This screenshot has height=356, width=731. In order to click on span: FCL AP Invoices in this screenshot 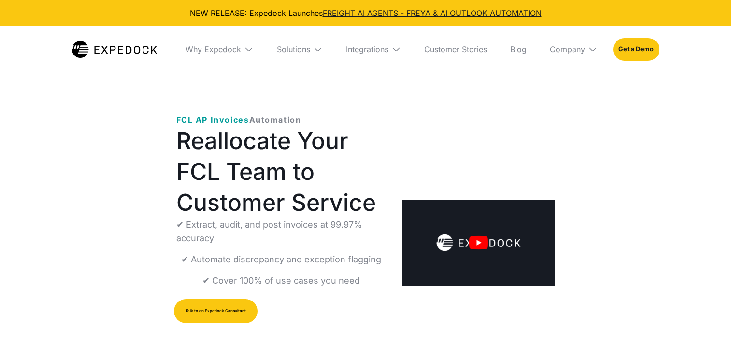, I will do `click(212, 120)`.